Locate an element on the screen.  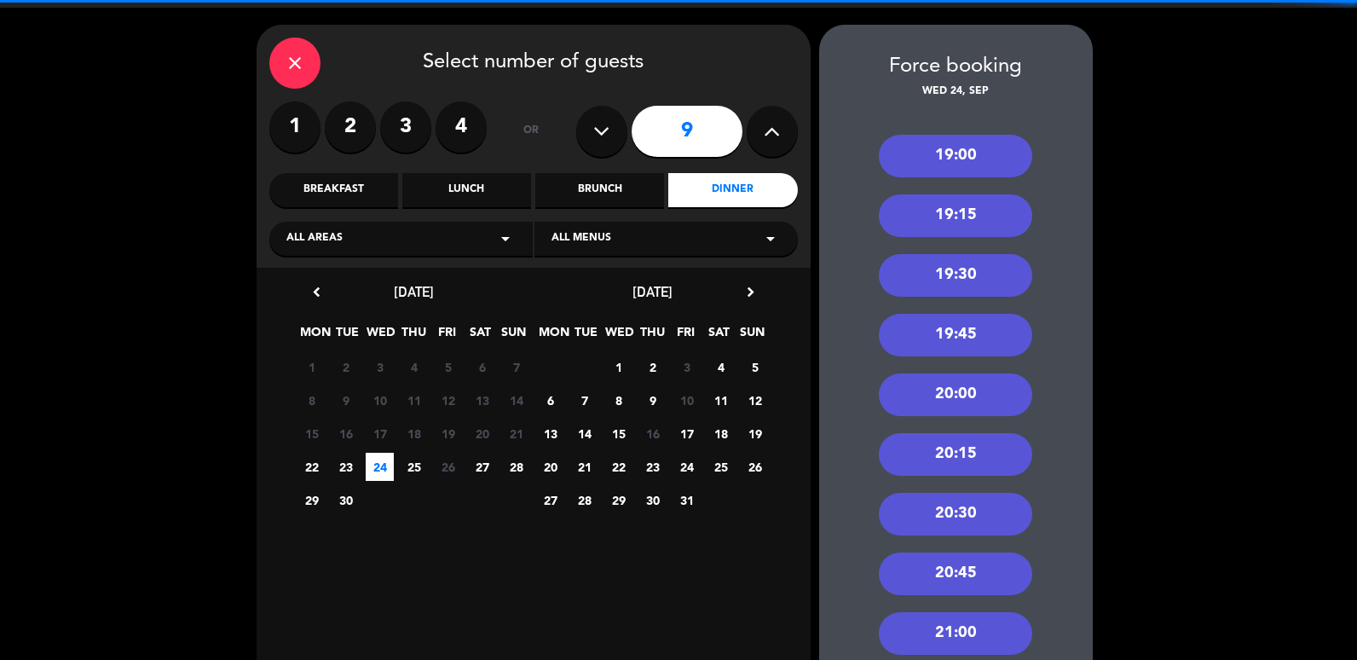
div: Breakfast is located at coordinates (333, 190).